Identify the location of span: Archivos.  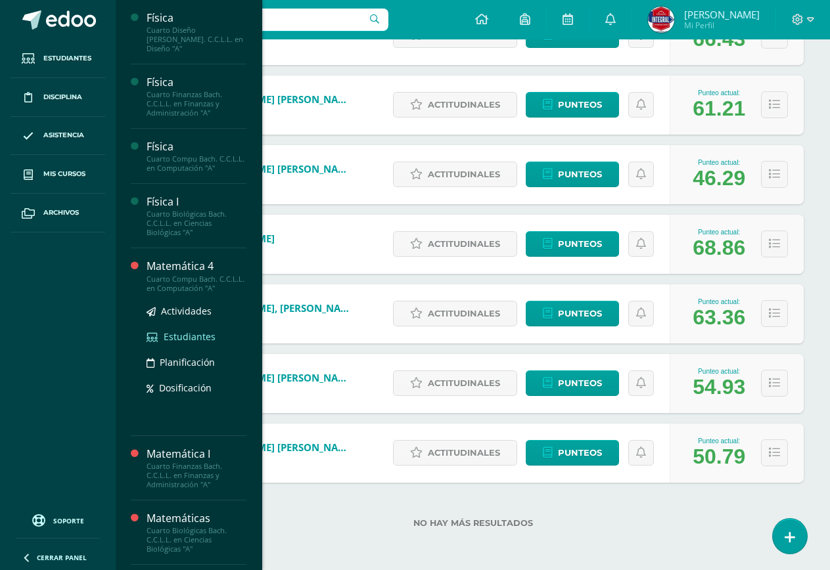
(61, 213).